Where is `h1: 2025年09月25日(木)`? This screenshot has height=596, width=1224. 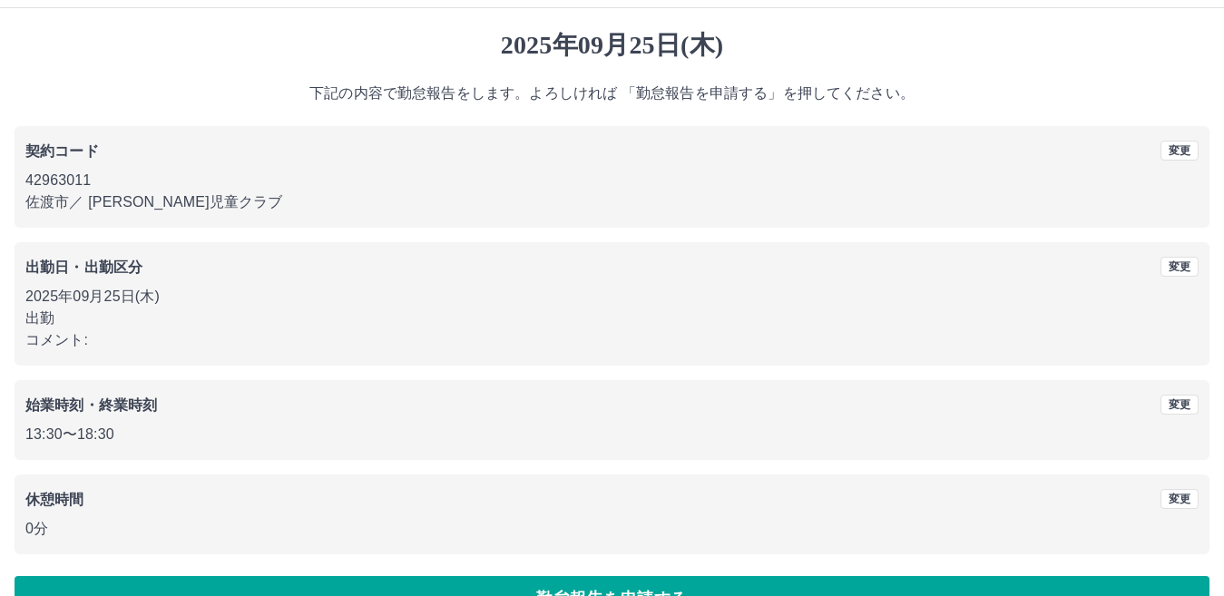
h1: 2025年09月25日(木) is located at coordinates (612, 45).